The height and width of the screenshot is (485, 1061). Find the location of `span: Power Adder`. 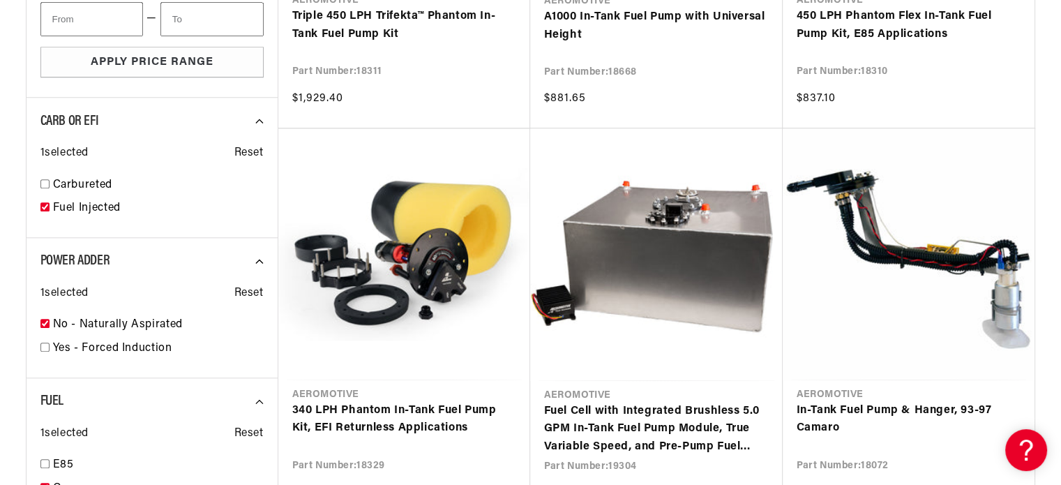

span: Power Adder is located at coordinates (75, 261).